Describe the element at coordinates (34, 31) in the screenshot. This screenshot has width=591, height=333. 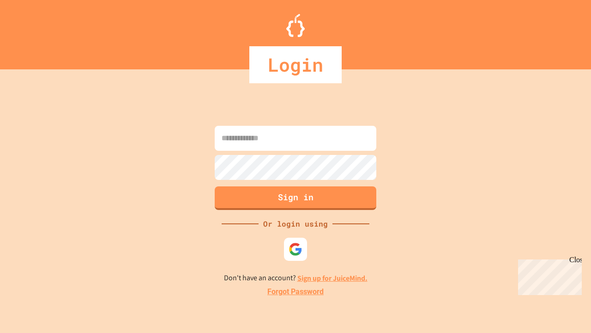
I see `div: Chat with us now!Close` at that location.